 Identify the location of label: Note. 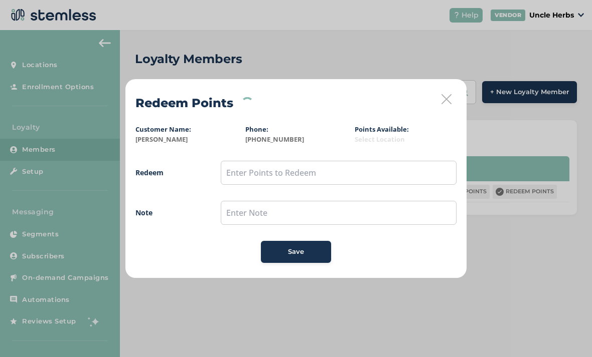
(168, 213).